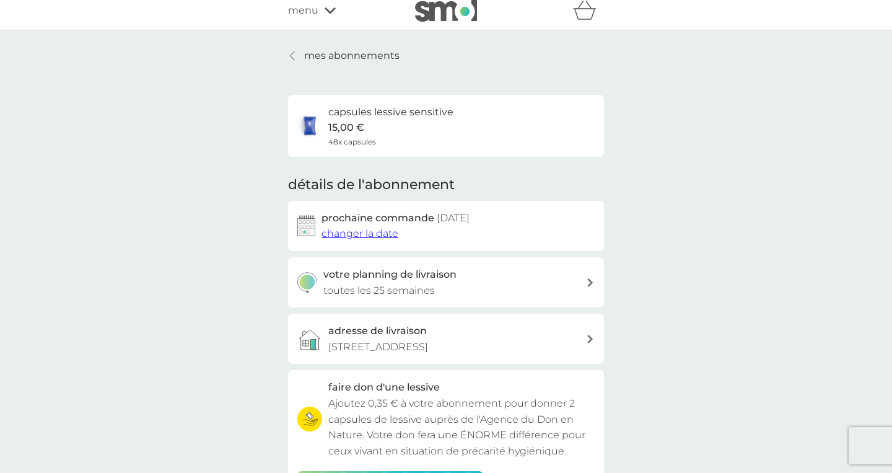  Describe the element at coordinates (446, 282) in the screenshot. I see `button: votre planning de livraisontoutes les 25 semaines` at that location.